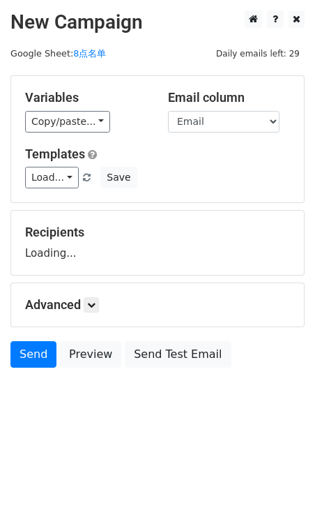 The height and width of the screenshot is (524, 315). I want to click on h5: Email column, so click(229, 98).